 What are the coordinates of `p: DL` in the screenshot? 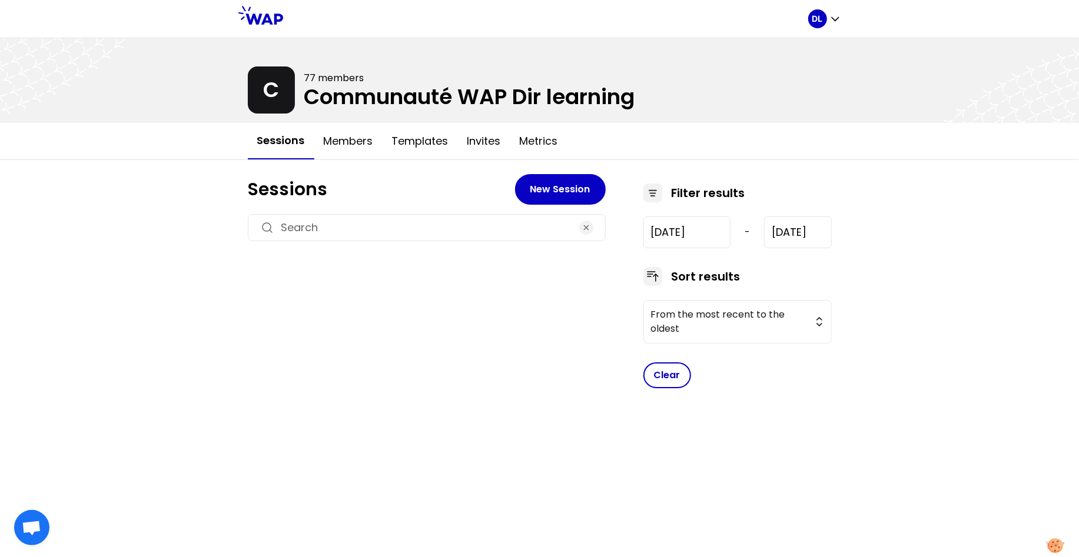 It's located at (818, 19).